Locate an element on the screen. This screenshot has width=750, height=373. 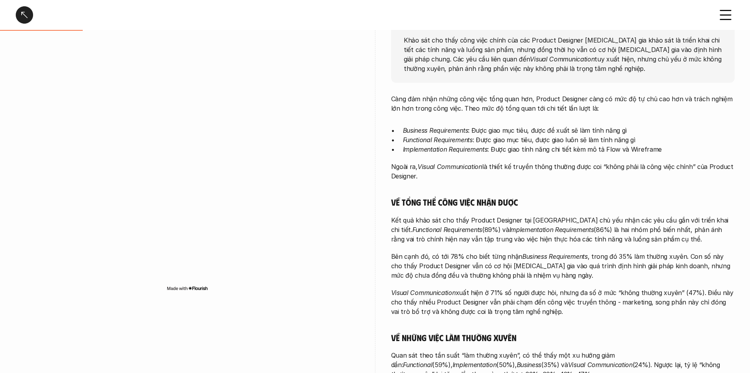
p: Bên cạnh đó, có tới 78% cho biết từng nhận , trong đó 35% làm thường xuyên. Con số này cho thấy P... is located at coordinates (563, 266).